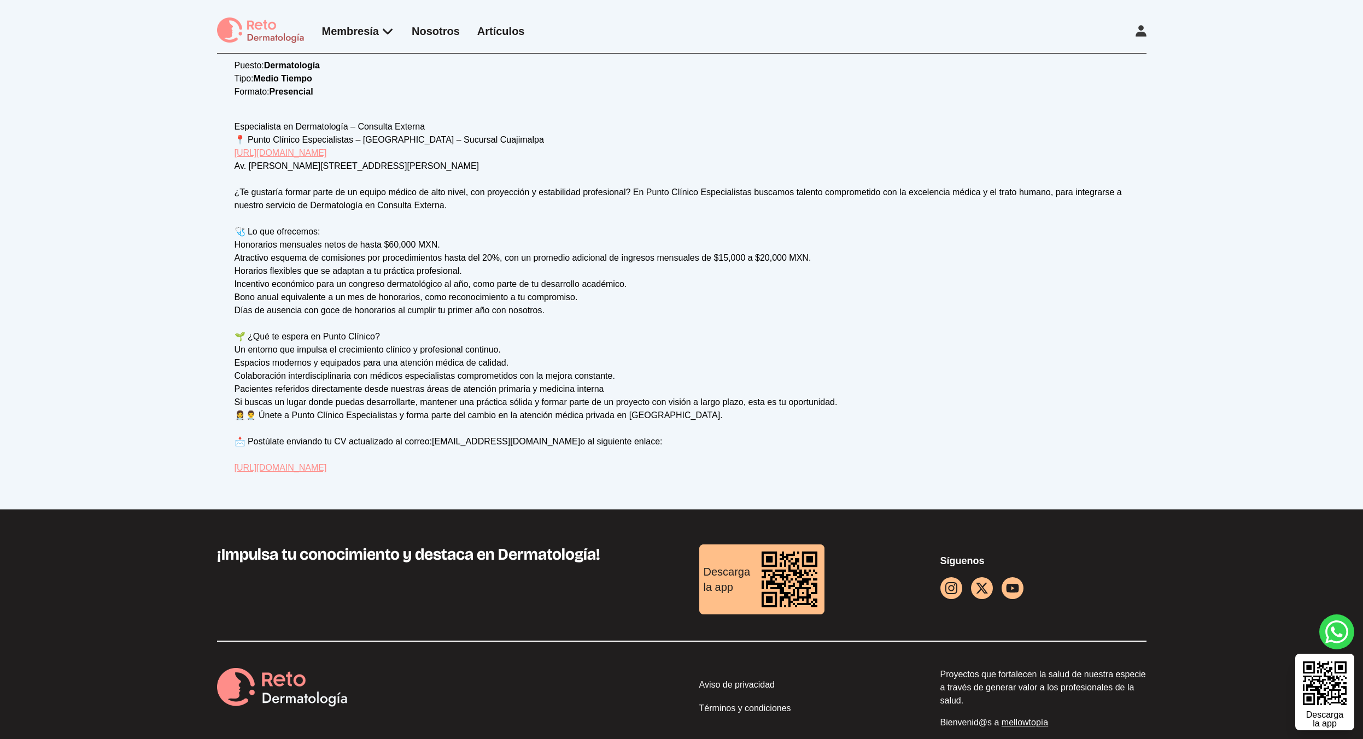  Describe the element at coordinates (1025, 722) in the screenshot. I see `a: mellowtopía` at that location.